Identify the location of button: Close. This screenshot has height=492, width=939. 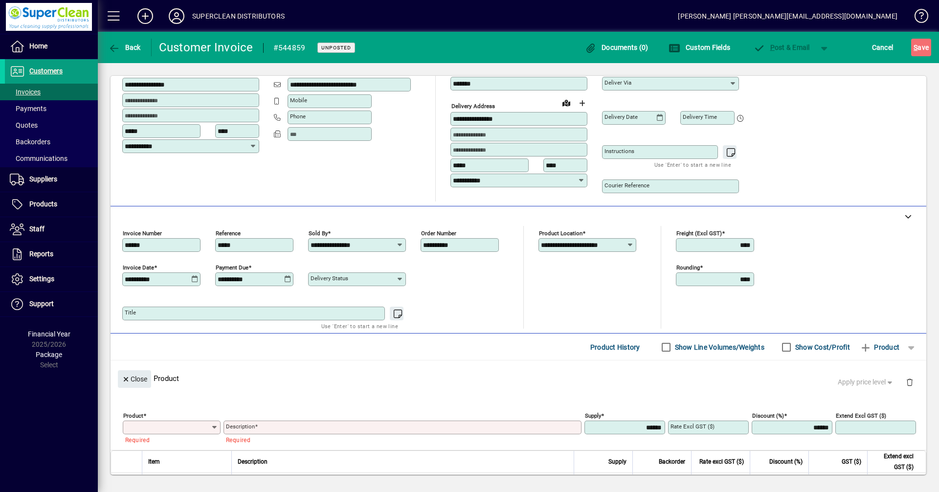
(134, 379).